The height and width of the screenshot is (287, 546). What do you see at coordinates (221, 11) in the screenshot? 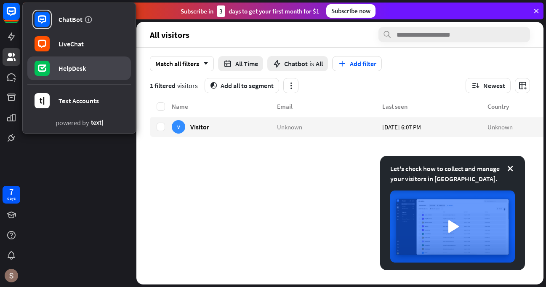
I see `div: 3` at bounding box center [221, 11].